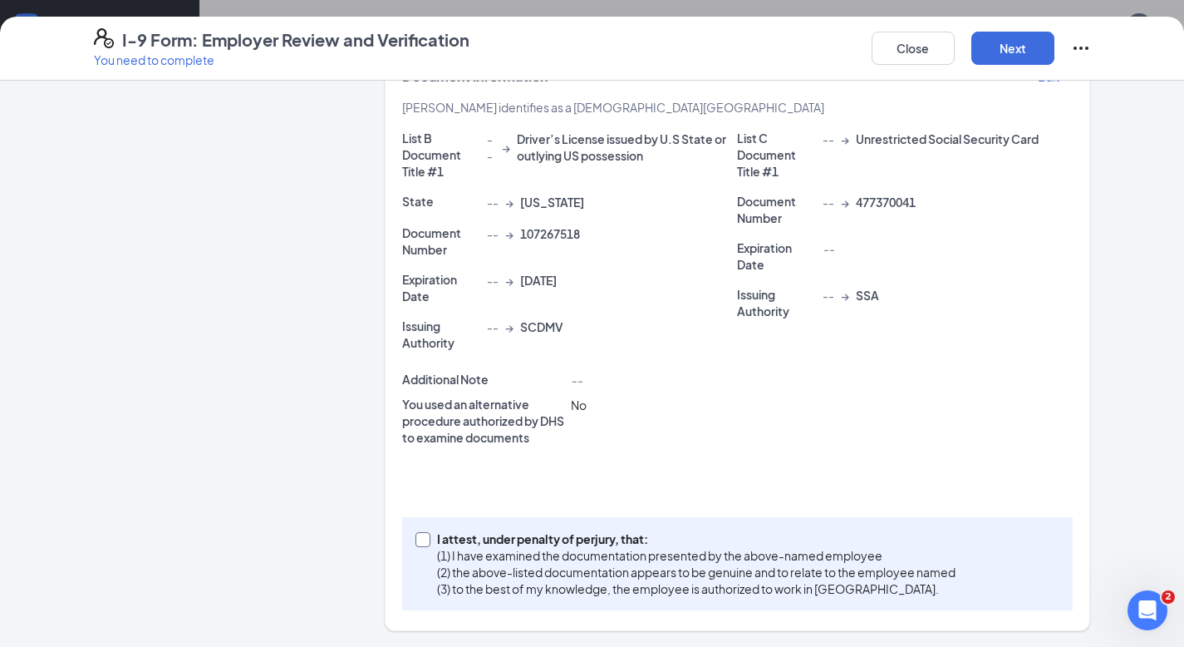 The width and height of the screenshot is (1184, 647). Describe the element at coordinates (441, 155) in the screenshot. I see `p: List B Document Title #1` at that location.